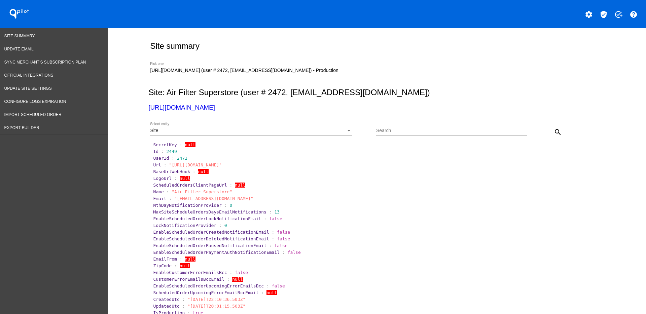  I want to click on span: EnableScheduledOrderPaymentAuthNotificationEmail, so click(216, 252).